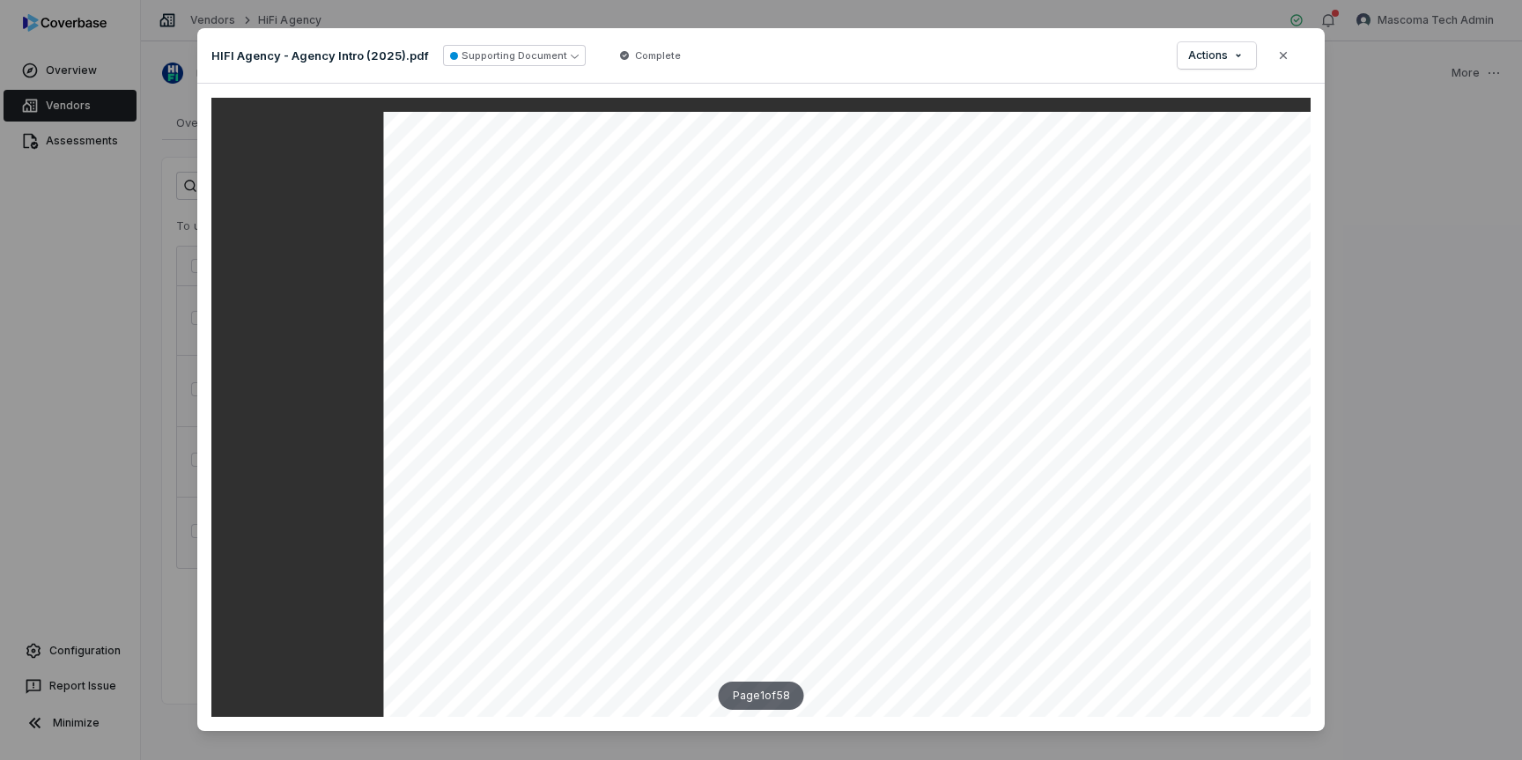 This screenshot has width=1522, height=760. What do you see at coordinates (658, 55) in the screenshot?
I see `span: Complete` at bounding box center [658, 55].